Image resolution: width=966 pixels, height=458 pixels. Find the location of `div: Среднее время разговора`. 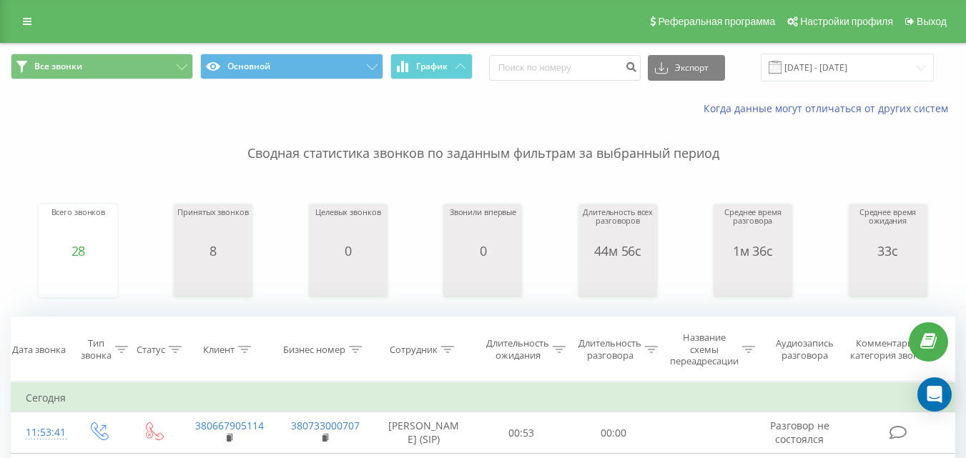

div: Среднее время разговора is located at coordinates (753, 226).